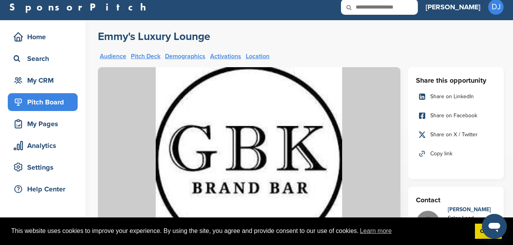 The height and width of the screenshot is (245, 513). What do you see at coordinates (43, 146) in the screenshot?
I see `a: Analytics` at bounding box center [43, 146].